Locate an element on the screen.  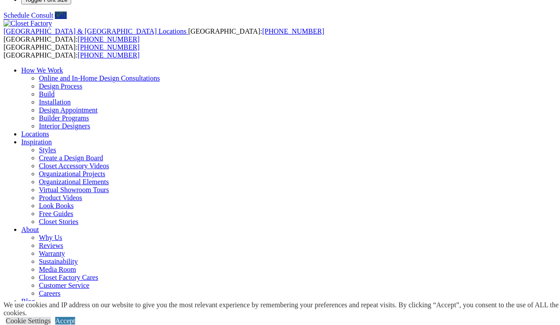
a: Design Appointment is located at coordinates (68, 110).